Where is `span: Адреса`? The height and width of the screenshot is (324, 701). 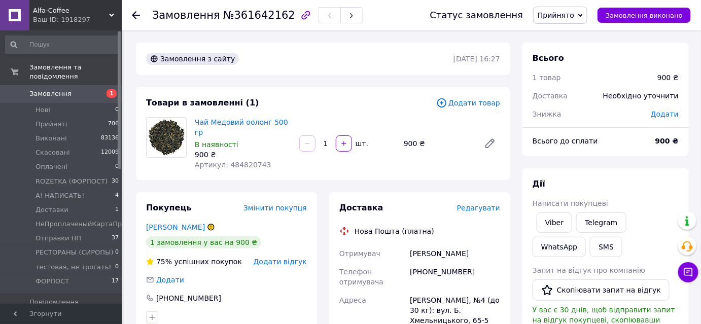 span: Адреса is located at coordinates (352, 300).